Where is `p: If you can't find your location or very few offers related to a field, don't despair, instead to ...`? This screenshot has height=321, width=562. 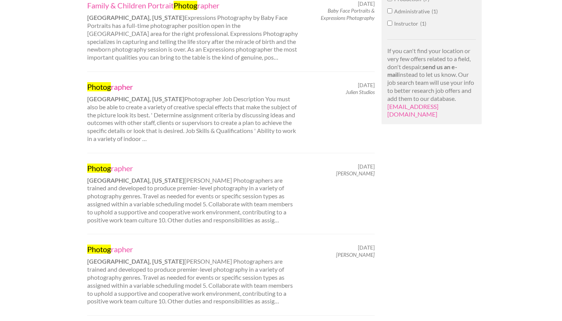
p: If you can't find your location or very few offers related to a field, don't despair, instead to ... is located at coordinates (432, 83).